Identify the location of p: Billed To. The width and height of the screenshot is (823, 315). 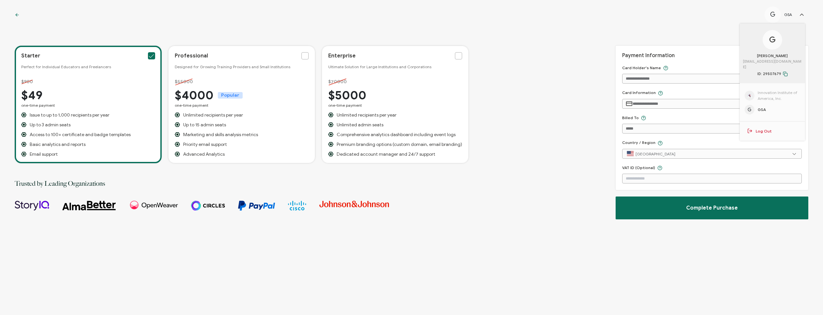
(712, 118).